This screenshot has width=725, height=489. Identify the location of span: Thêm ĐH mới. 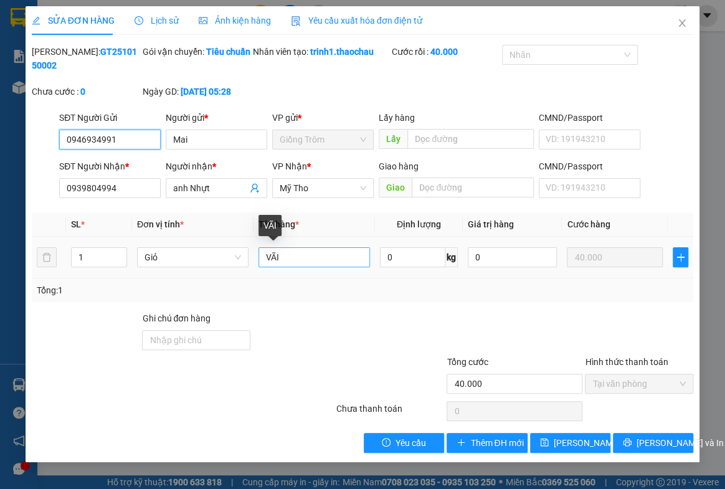
(496, 443).